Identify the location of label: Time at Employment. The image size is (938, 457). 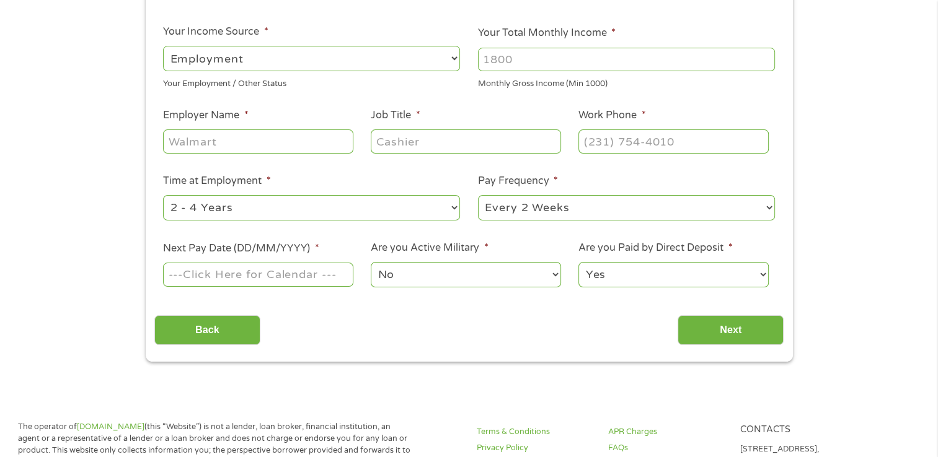
(216, 181).